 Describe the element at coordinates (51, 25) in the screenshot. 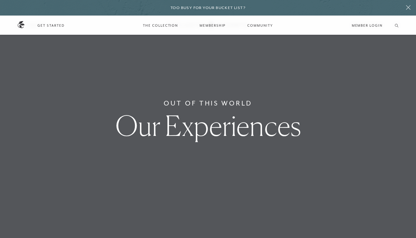

I see `a: Get Started` at that location.